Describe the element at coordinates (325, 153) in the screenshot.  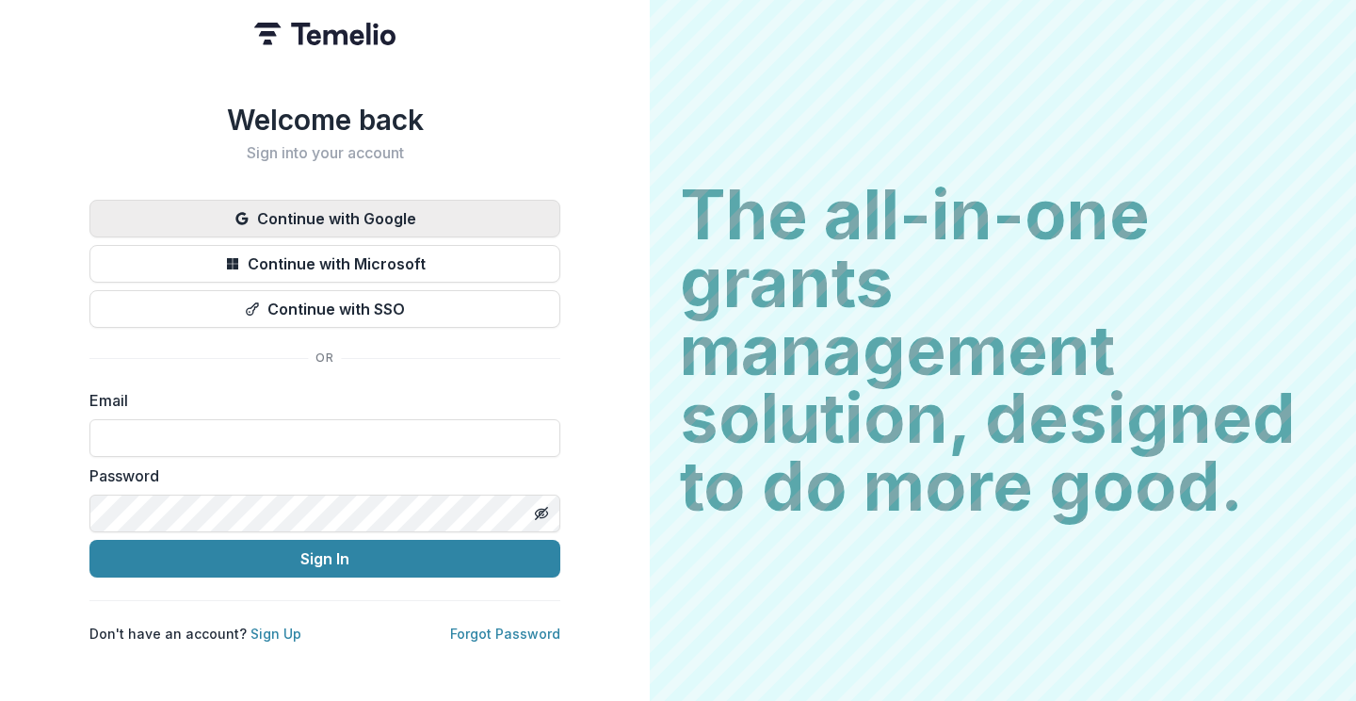
I see `h2: Sign into your account` at that location.